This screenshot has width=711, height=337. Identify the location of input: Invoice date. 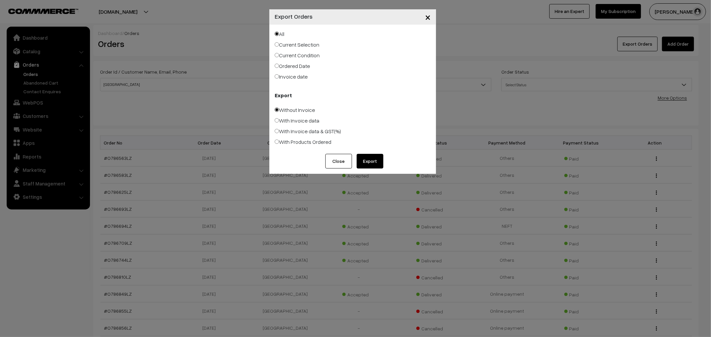
(277, 76).